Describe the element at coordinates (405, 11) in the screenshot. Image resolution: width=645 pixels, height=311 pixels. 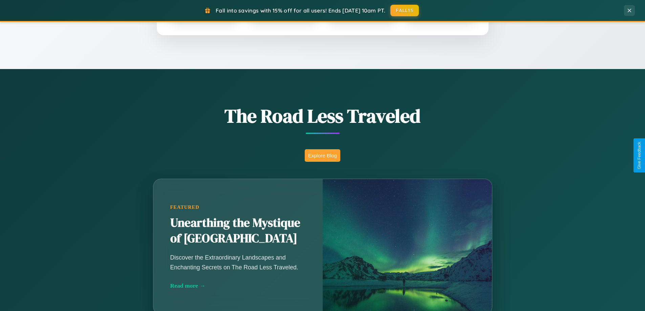
I see `button: FALL15` at that location.